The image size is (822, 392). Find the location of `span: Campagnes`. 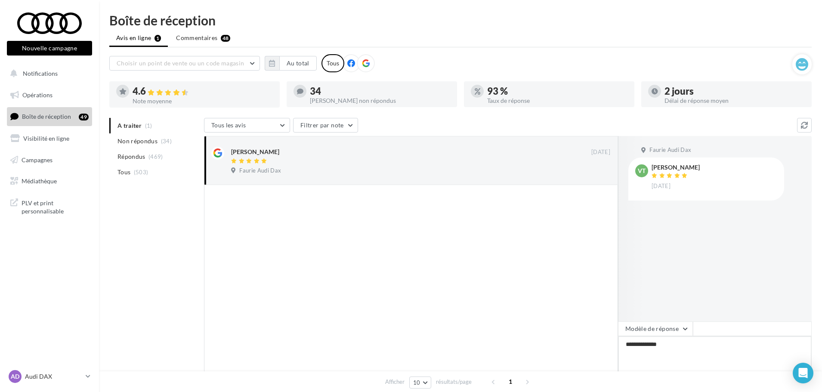

span: Campagnes is located at coordinates (37, 159).